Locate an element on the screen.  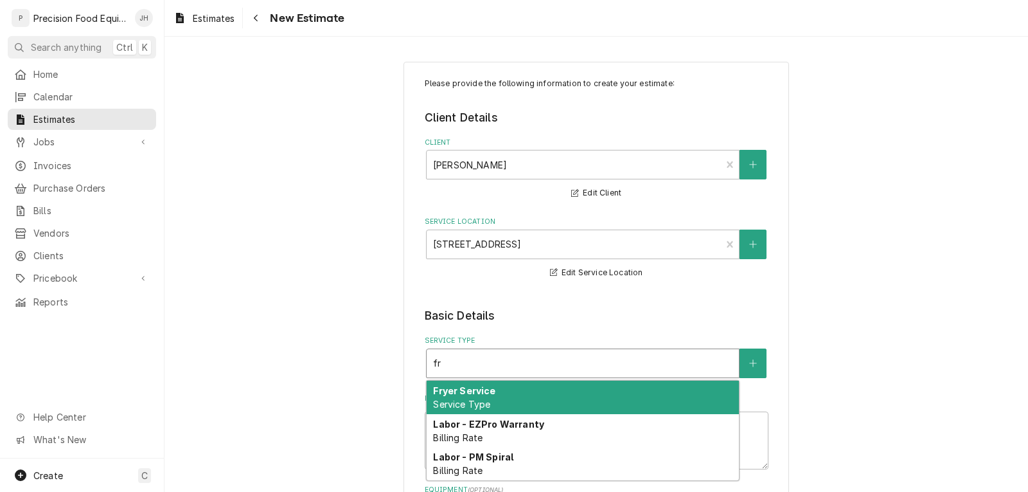
strong: Fryer Service is located at coordinates (464, 390).